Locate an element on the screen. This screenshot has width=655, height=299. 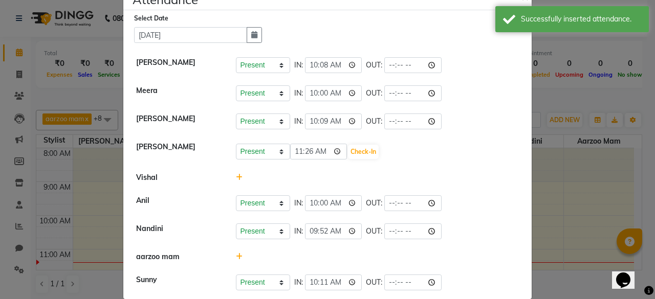
div: Vishal is located at coordinates (178, 178).